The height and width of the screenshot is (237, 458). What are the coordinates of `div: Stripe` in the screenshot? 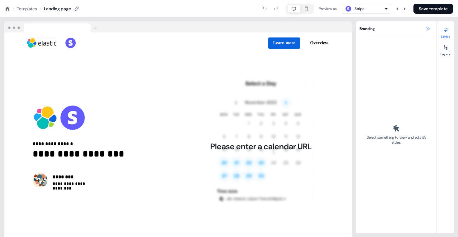 It's located at (360, 9).